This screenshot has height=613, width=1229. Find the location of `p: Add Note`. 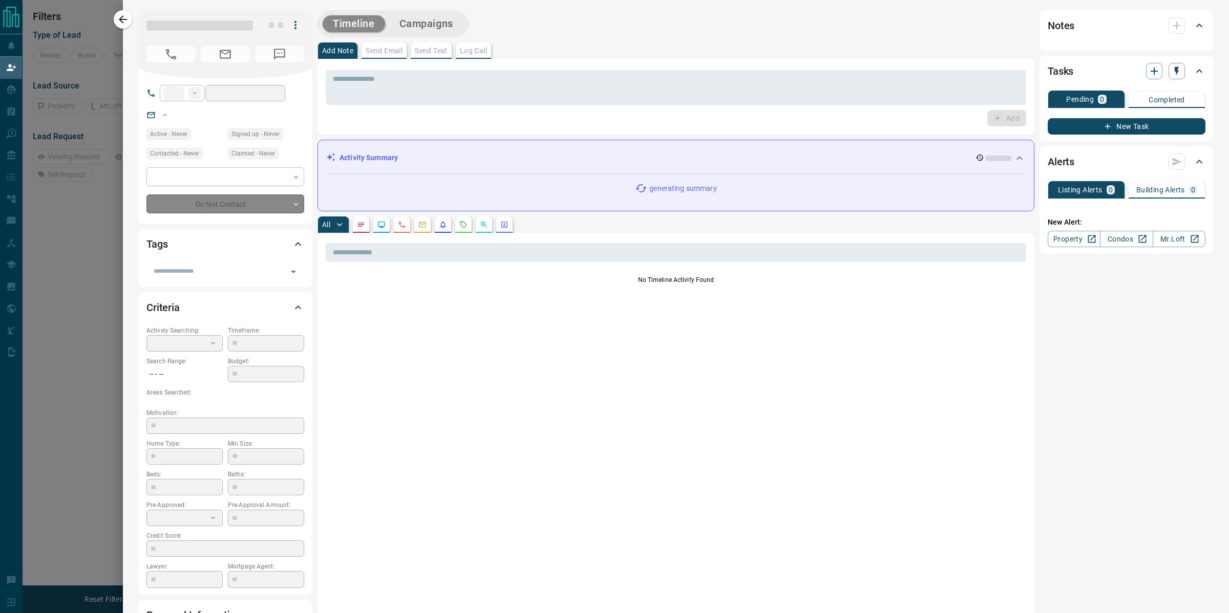

p: Add Note is located at coordinates (337, 51).